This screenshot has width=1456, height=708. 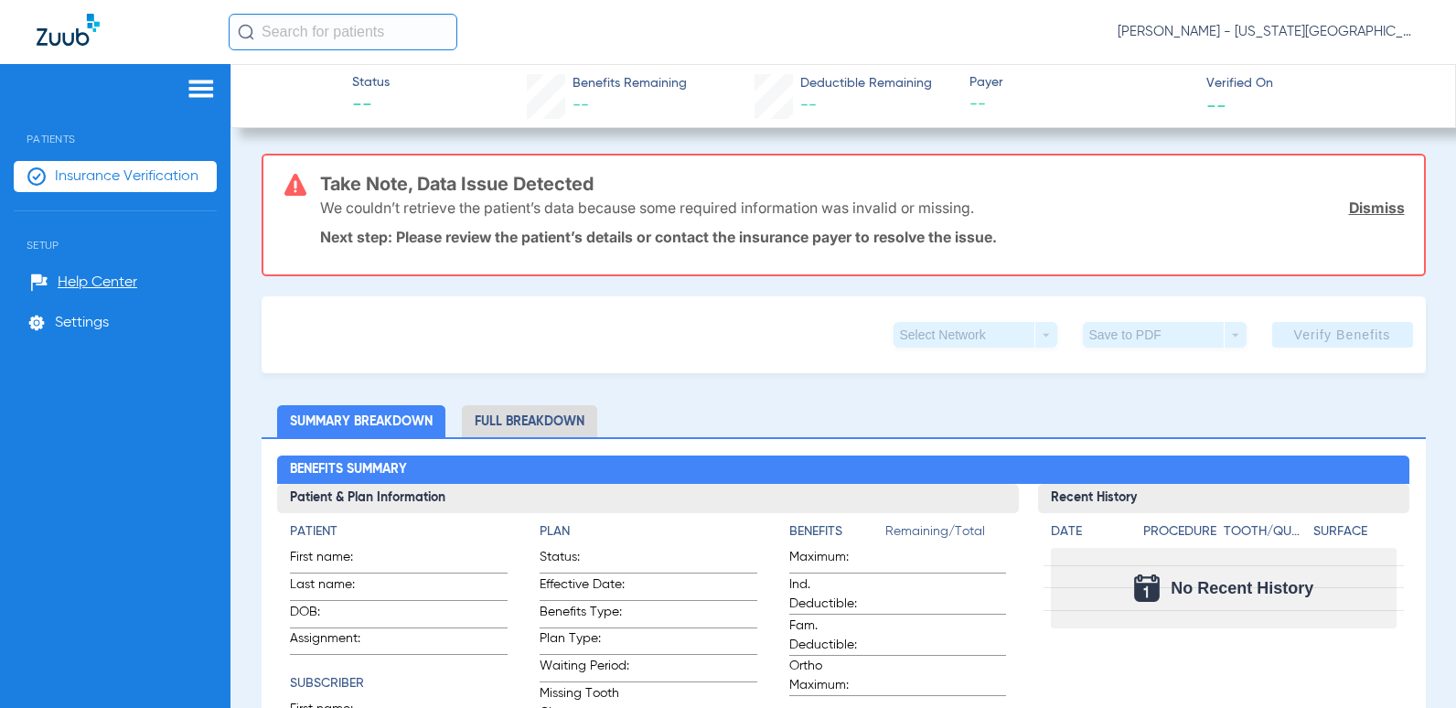 What do you see at coordinates (399, 531) in the screenshot?
I see `app-breakdown-title: Patient` at bounding box center [399, 531].